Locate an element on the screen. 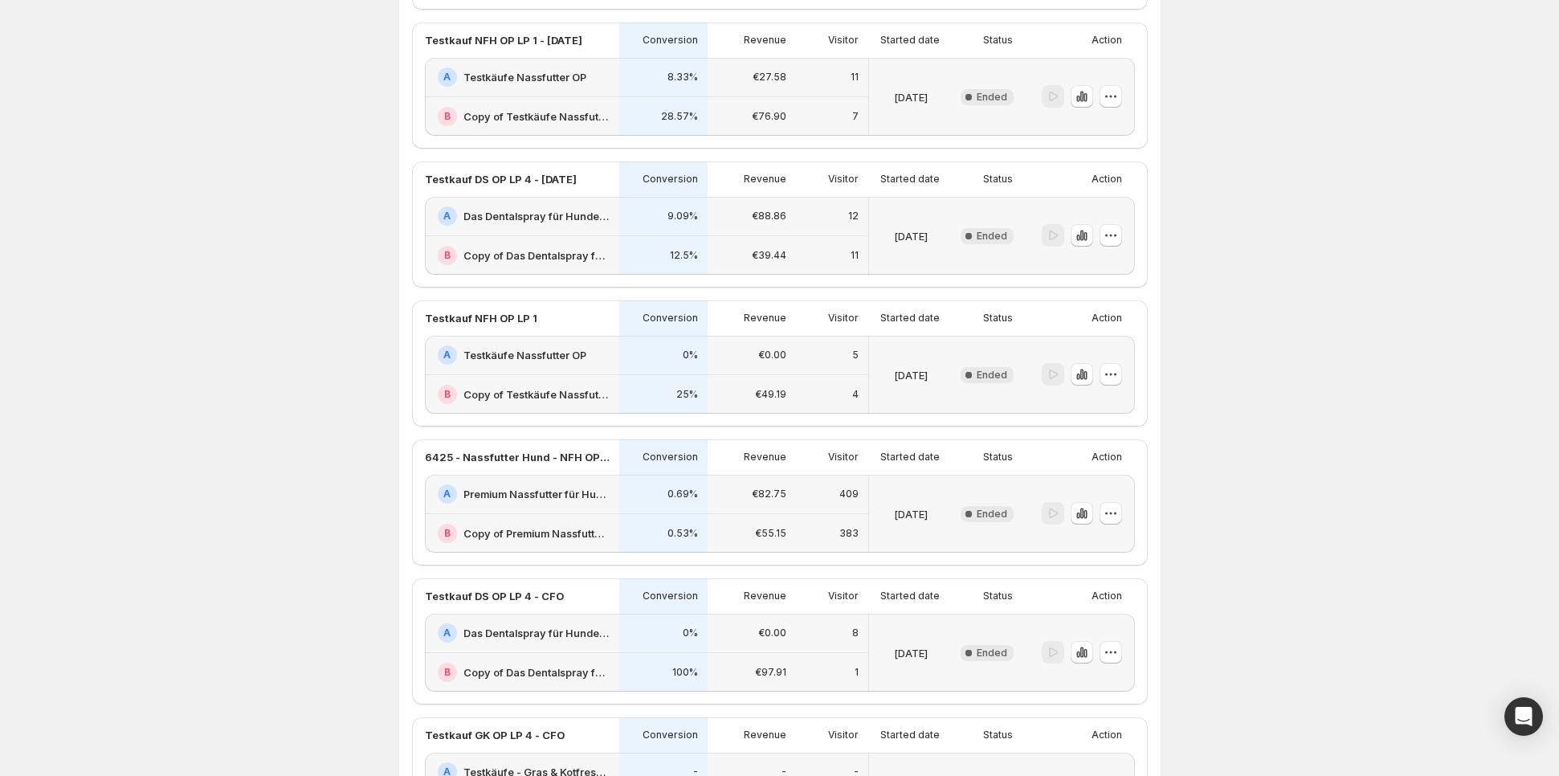  p: €55.15 is located at coordinates (770, 533).